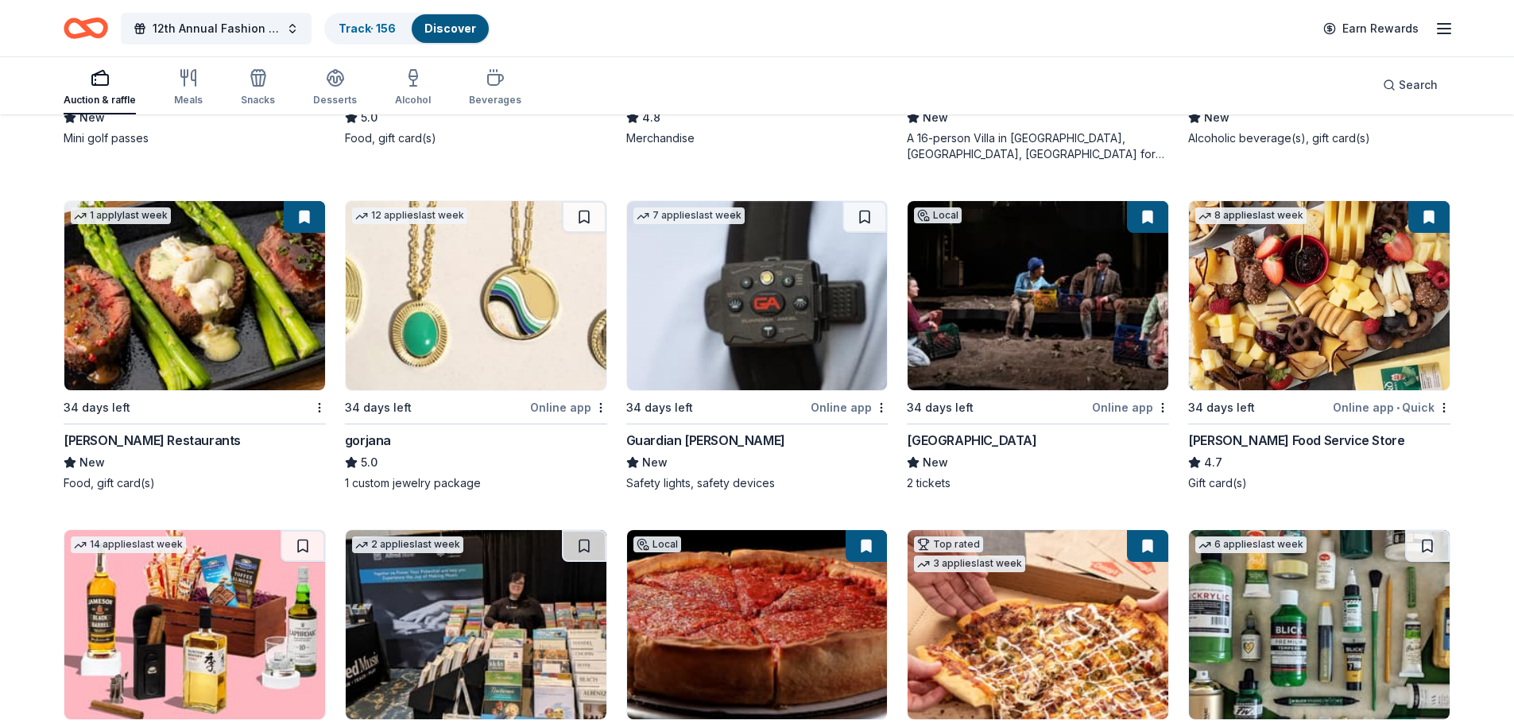  Describe the element at coordinates (188, 88) in the screenshot. I see `button: Meals` at that location.